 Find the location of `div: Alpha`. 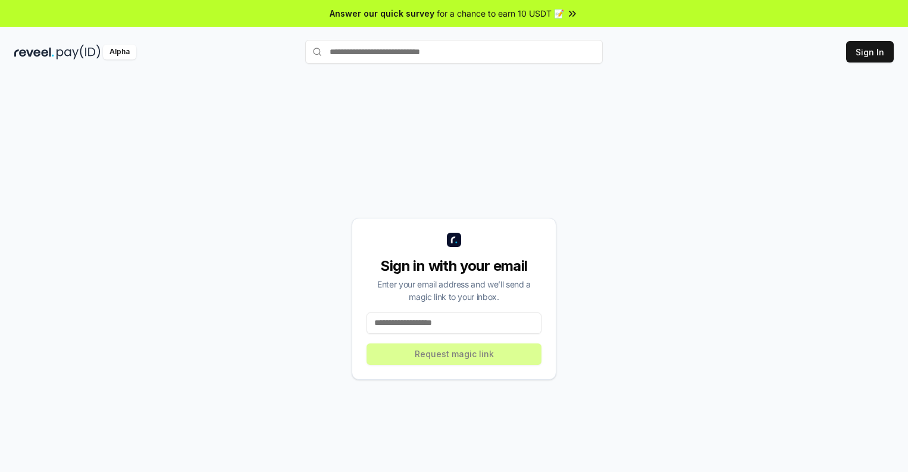

div: Alpha is located at coordinates (120, 52).